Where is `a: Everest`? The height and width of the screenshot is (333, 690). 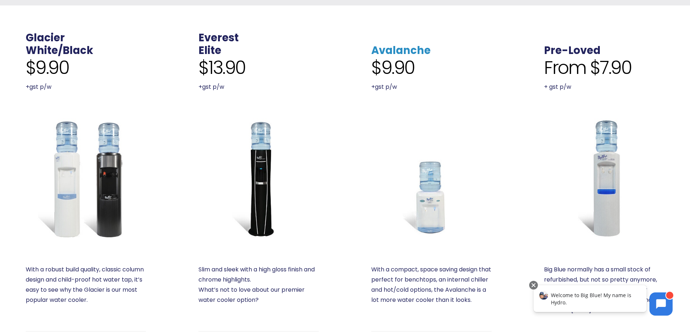
a: Everest is located at coordinates (218, 38).